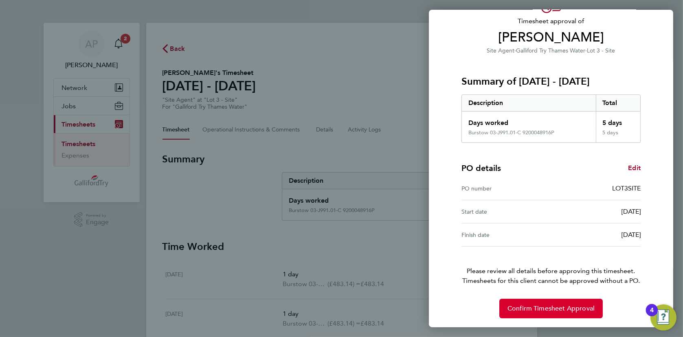 The height and width of the screenshot is (337, 683). I want to click on div: 4, so click(651, 316).